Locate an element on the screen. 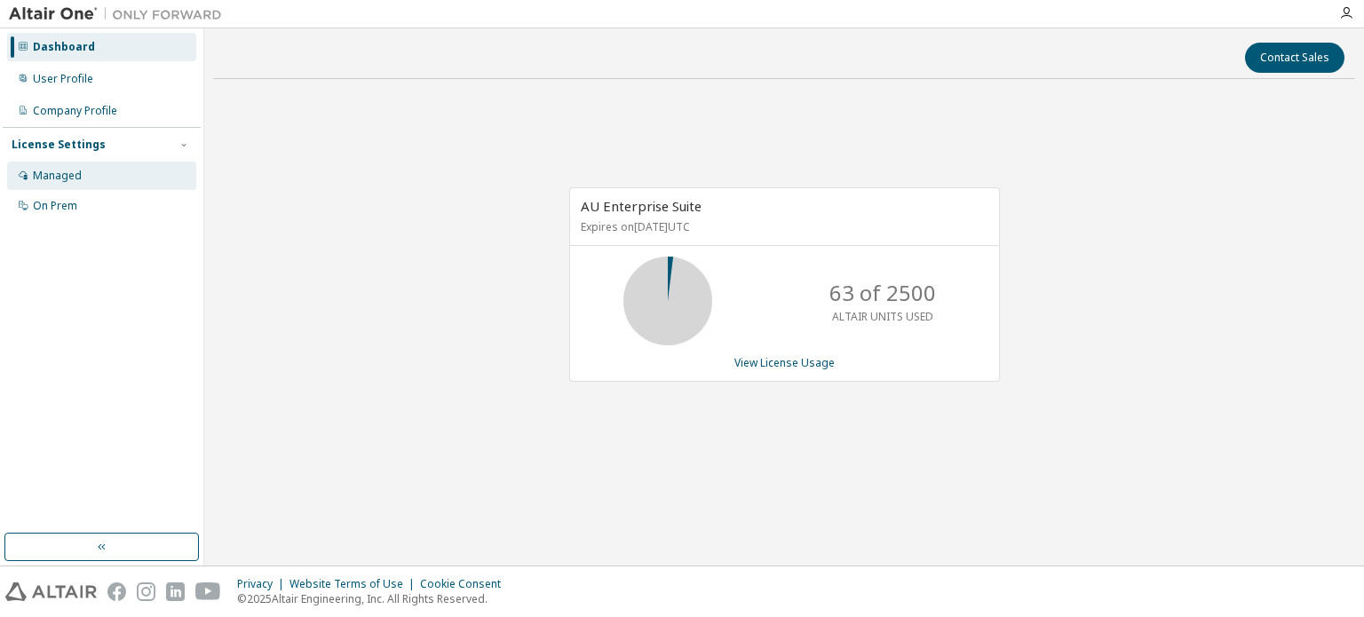 The height and width of the screenshot is (617, 1364). img: facebook.svg is located at coordinates (116, 592).